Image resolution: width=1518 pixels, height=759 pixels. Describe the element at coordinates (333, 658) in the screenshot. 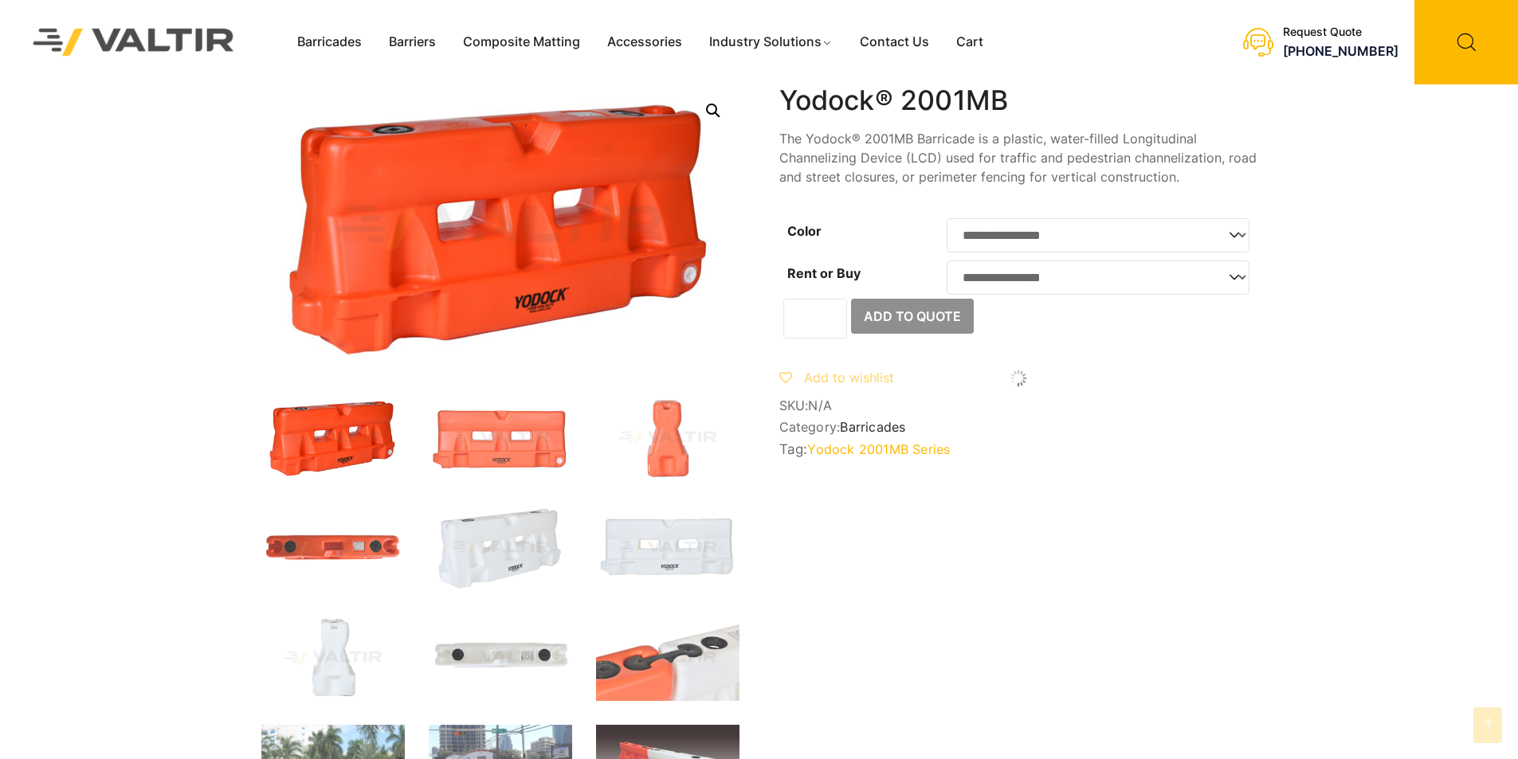

I see `img: 2001MB_Nat_Side.jpg` at that location.